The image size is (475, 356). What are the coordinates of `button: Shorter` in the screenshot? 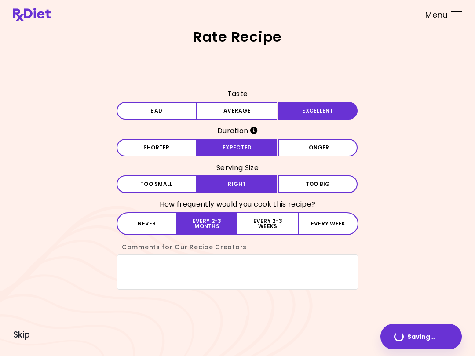 It's located at (157, 148).